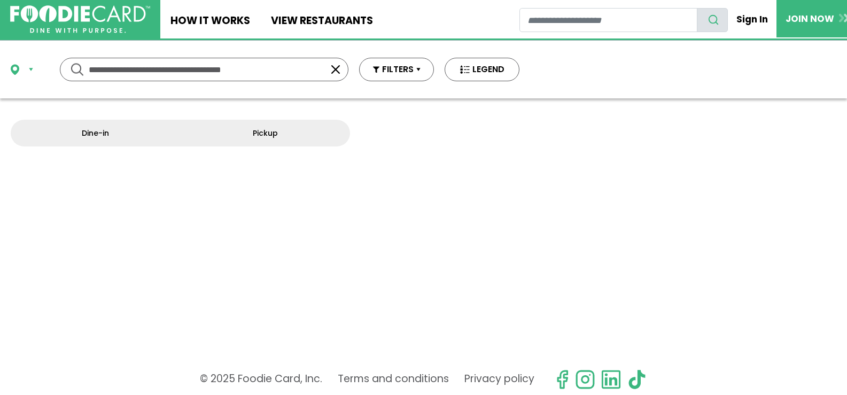  What do you see at coordinates (265, 133) in the screenshot?
I see `a: Pickup` at bounding box center [265, 133].